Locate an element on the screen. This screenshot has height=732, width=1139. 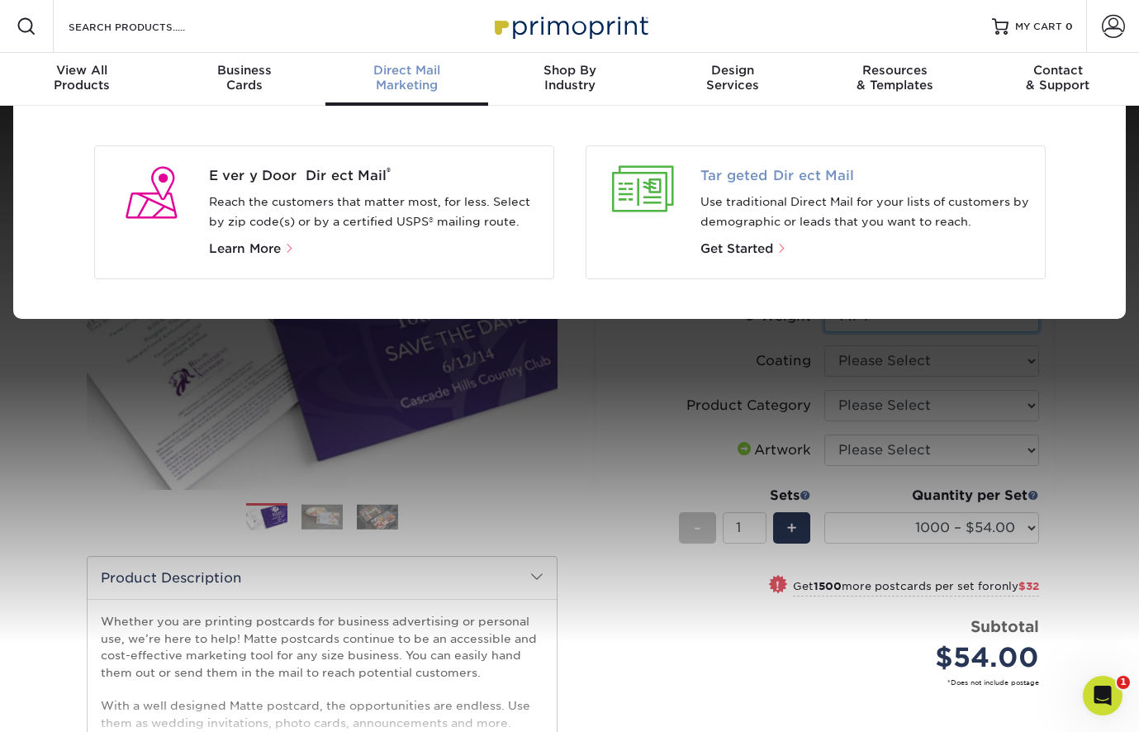
span: Every Door Direct Mail is located at coordinates (374, 176).